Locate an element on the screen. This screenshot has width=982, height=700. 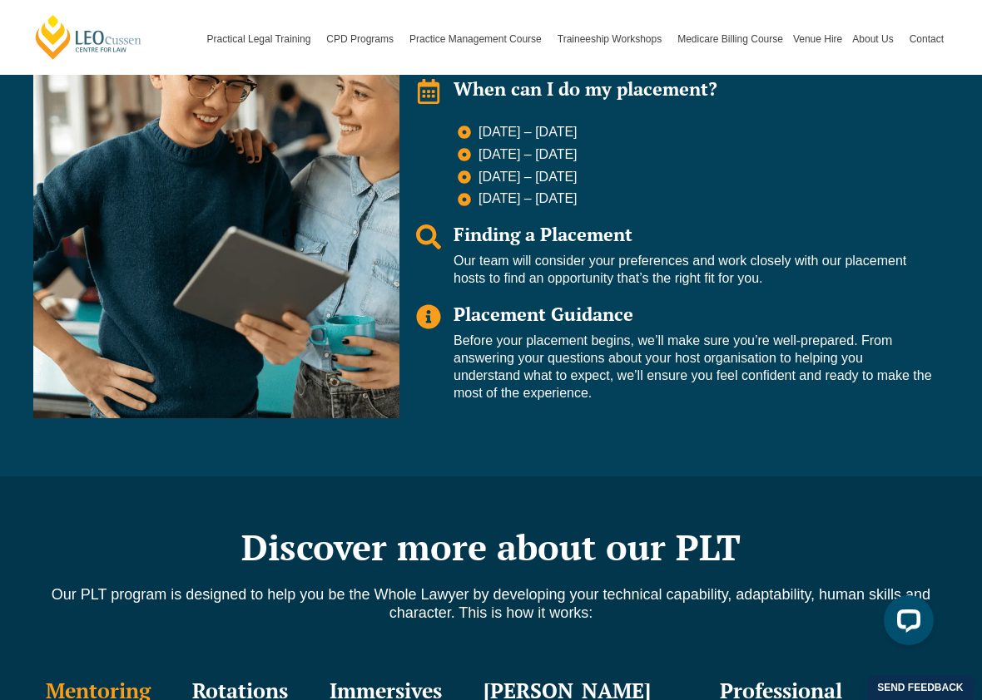
a: Practice Management Course is located at coordinates (478, 39).